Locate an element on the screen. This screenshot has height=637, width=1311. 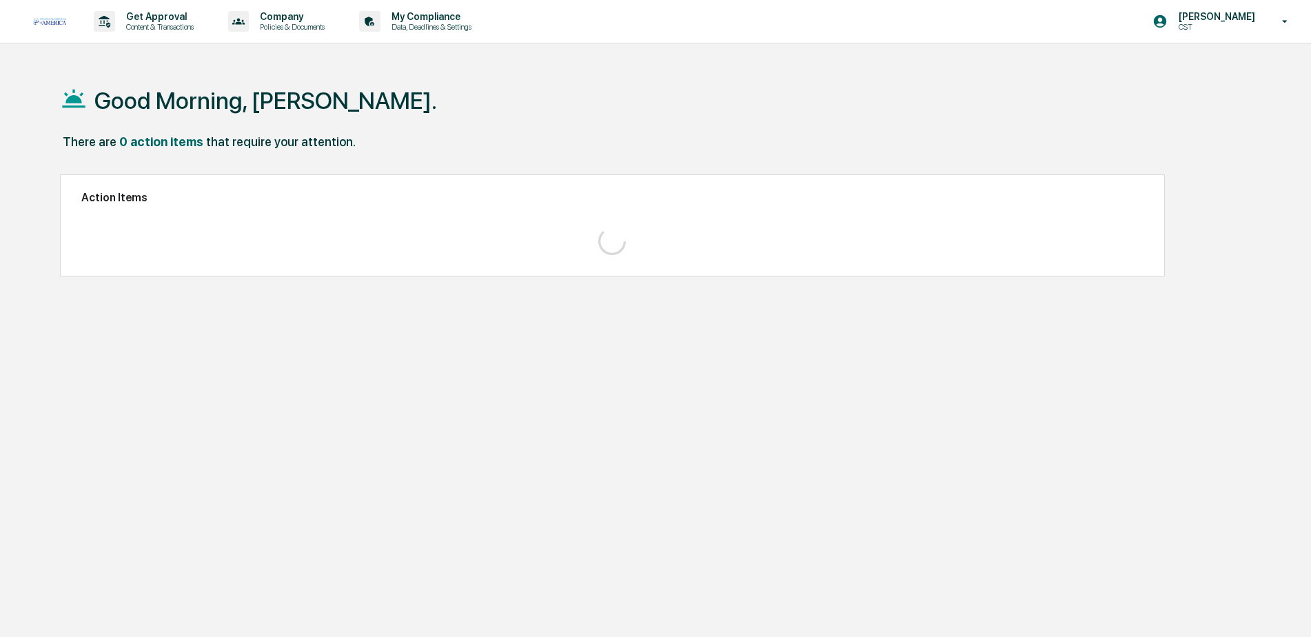
p: Data, Deadlines & Settings is located at coordinates (430, 27).